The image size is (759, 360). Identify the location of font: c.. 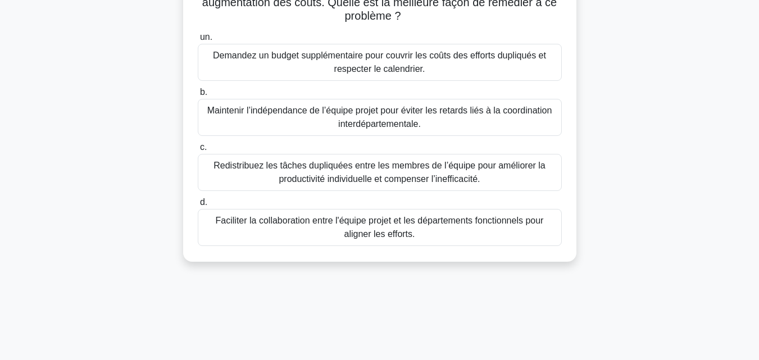
(203, 147).